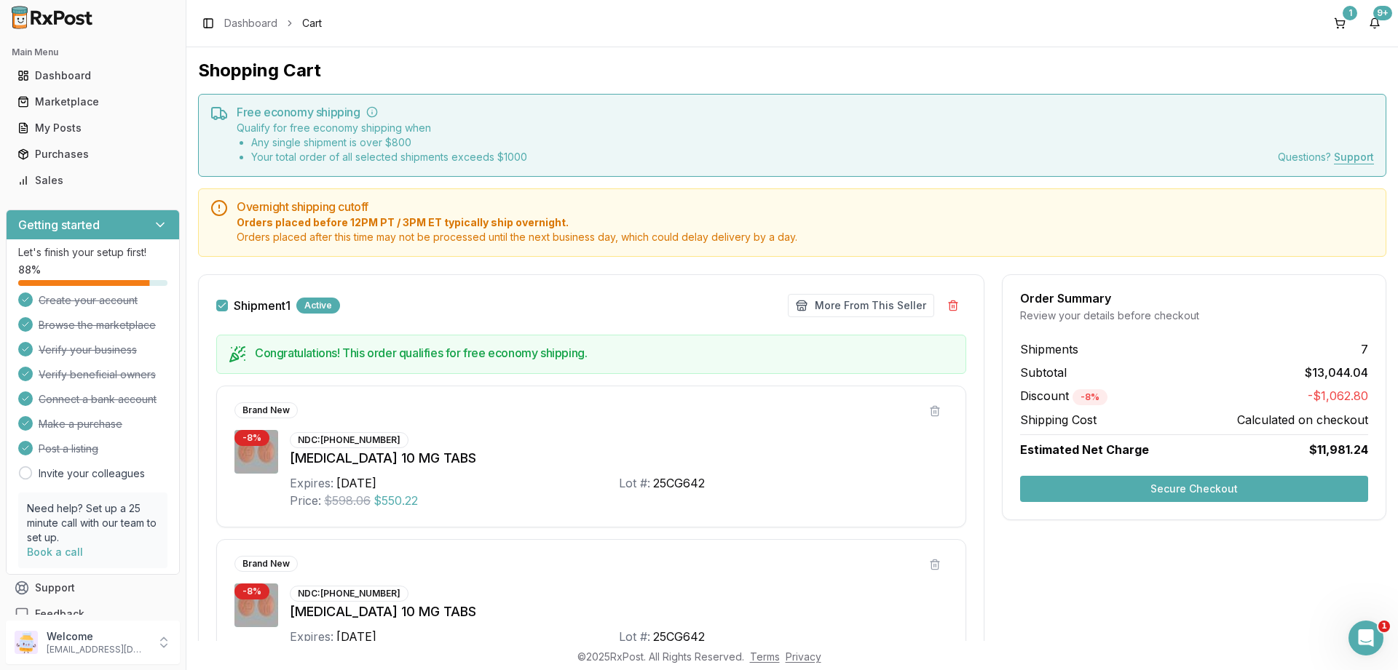 This screenshot has height=670, width=1398. Describe the element at coordinates (92, 76) in the screenshot. I see `button: Dashboard` at that location.